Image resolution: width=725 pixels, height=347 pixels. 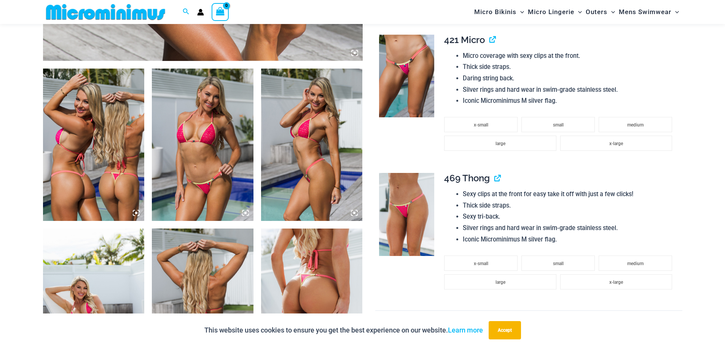 I want to click on li: Micro coverage with sexy clips at the front., so click(x=570, y=56).